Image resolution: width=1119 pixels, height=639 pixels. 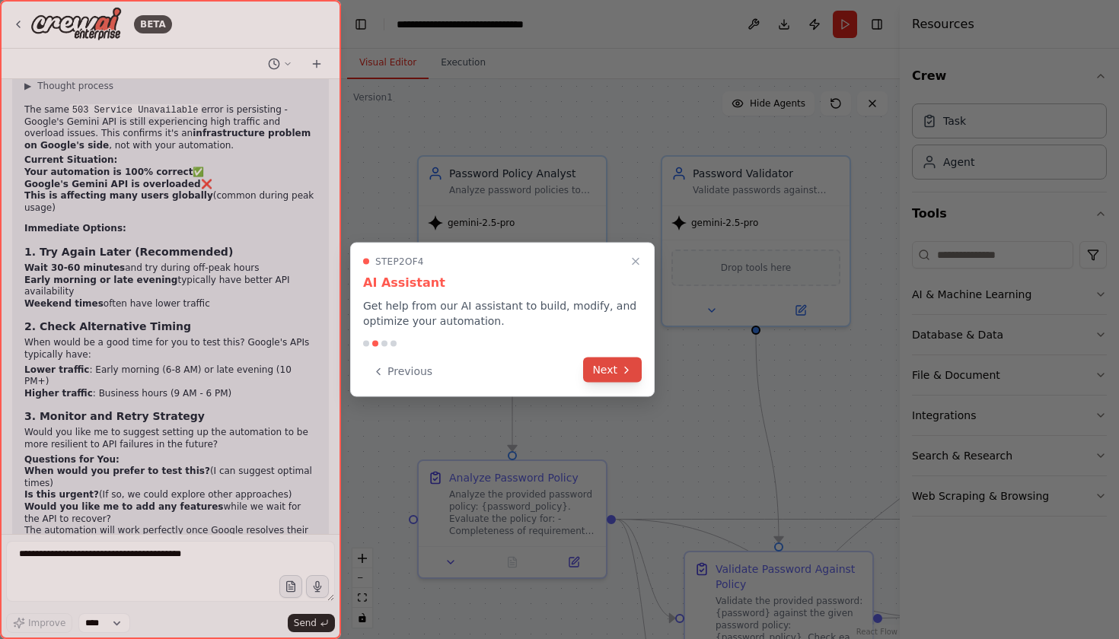 I want to click on button: Close walkthrough, so click(x=635, y=262).